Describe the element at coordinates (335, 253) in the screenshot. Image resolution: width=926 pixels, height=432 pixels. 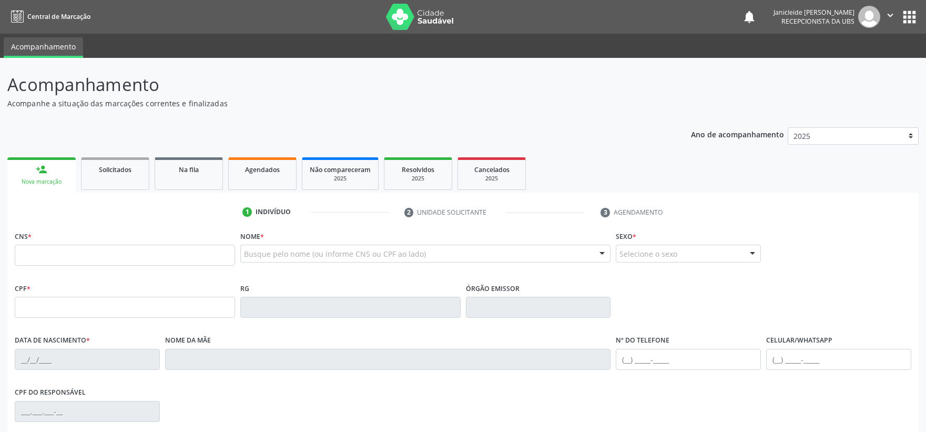
I see `span: Busque pelo nome (ou informe CNS ou CPF ao lado)` at that location.